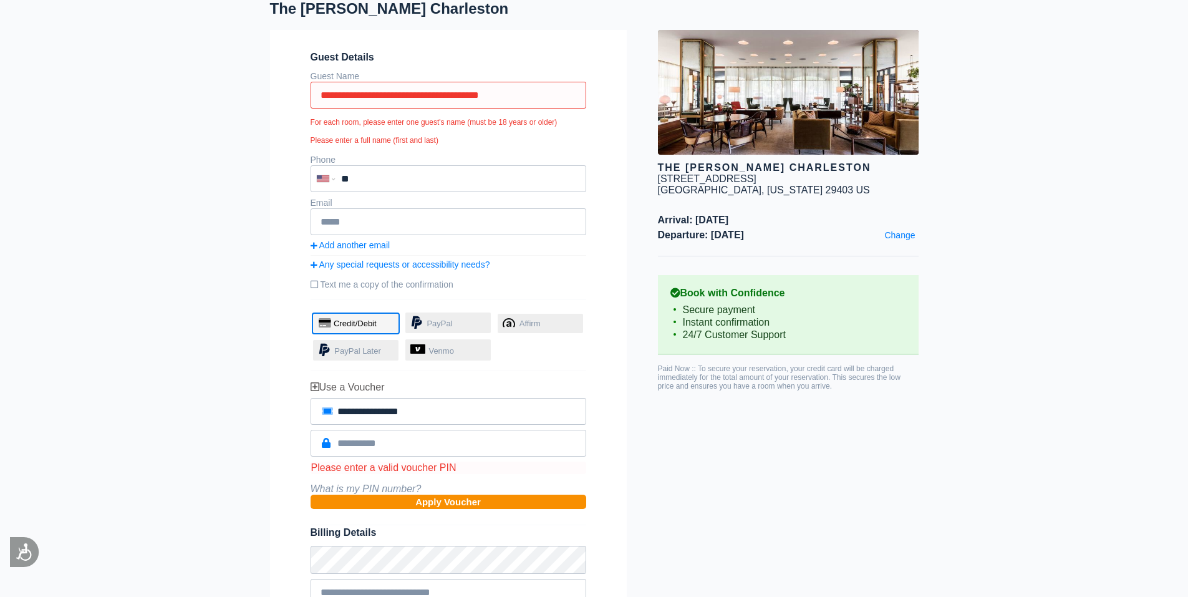 The height and width of the screenshot is (597, 1188). What do you see at coordinates (448, 140) in the screenshot?
I see `small: Please enter a full name (first and last)` at bounding box center [448, 140].